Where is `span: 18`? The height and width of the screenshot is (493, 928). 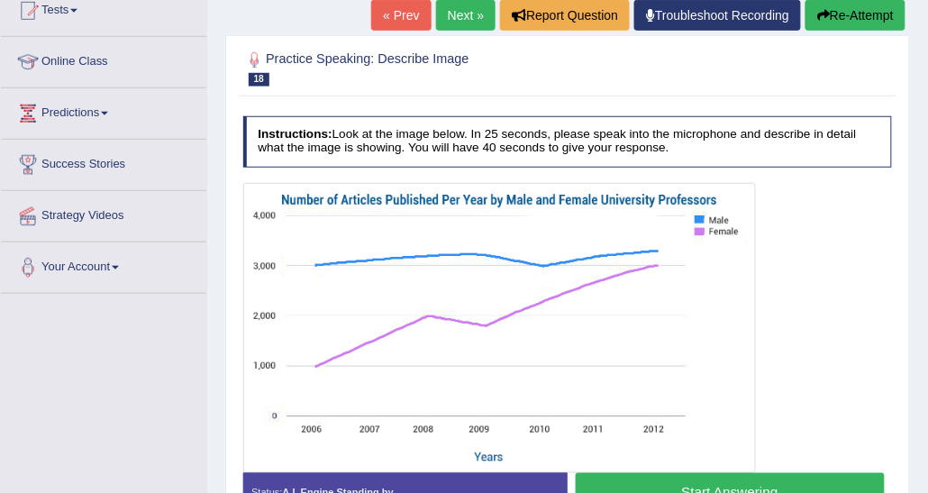
span: 18 is located at coordinates (258, 79).